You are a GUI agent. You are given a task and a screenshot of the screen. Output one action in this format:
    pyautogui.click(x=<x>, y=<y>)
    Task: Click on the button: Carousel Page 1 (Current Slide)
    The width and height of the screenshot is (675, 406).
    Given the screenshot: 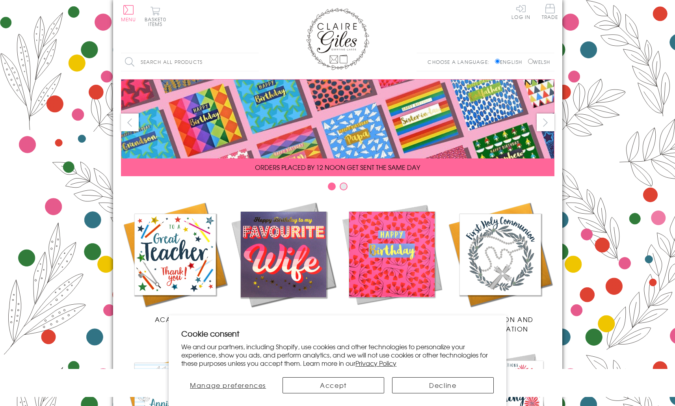 What is the action you would take?
    pyautogui.click(x=332, y=186)
    